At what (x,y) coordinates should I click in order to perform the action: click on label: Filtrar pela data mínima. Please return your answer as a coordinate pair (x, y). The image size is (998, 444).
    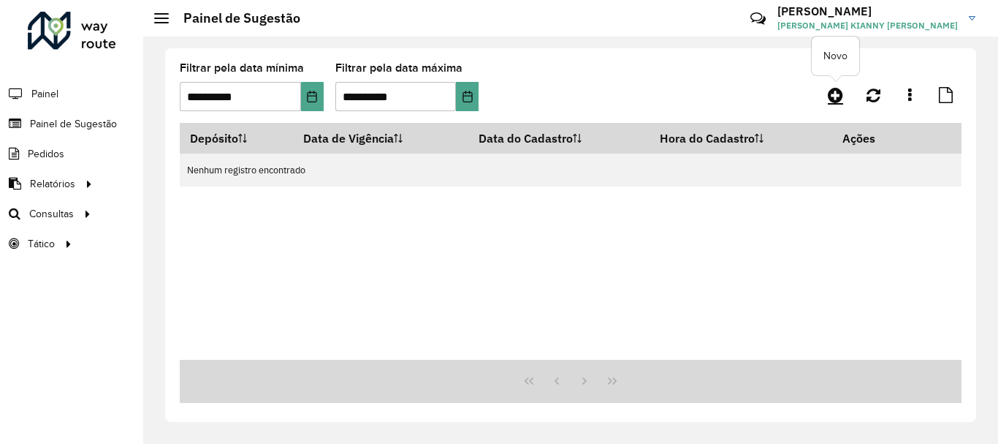
    Looking at the image, I should click on (242, 68).